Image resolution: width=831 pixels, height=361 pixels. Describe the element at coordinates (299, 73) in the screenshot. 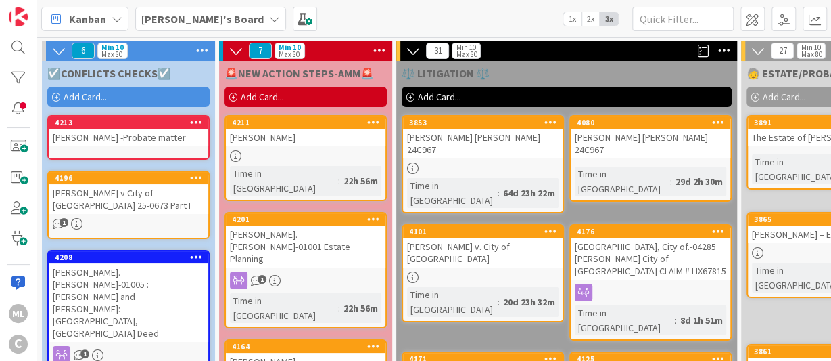

I see `span: 🚨NEW ACTION STEPS-AMM🚨` at that location.